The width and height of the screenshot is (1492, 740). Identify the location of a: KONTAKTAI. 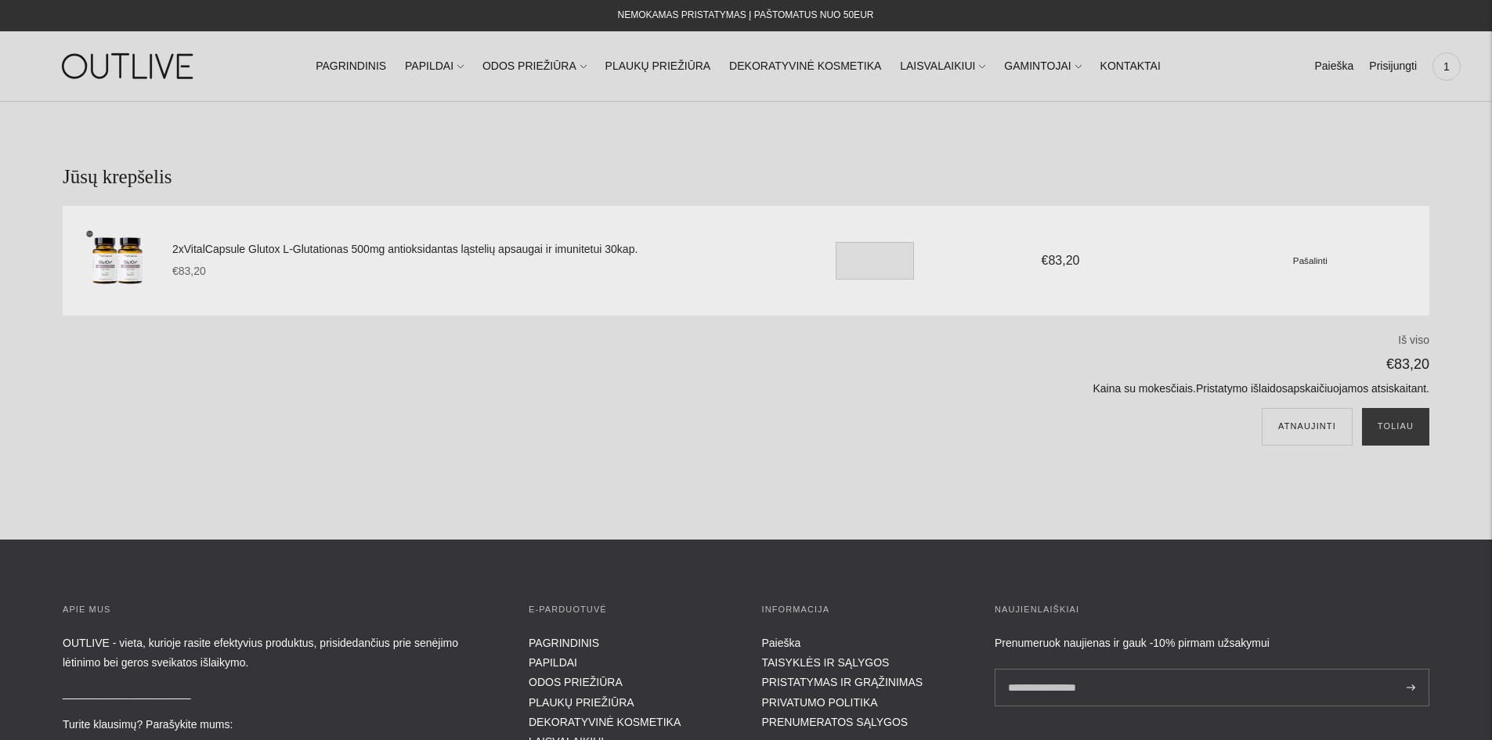
(1130, 67).